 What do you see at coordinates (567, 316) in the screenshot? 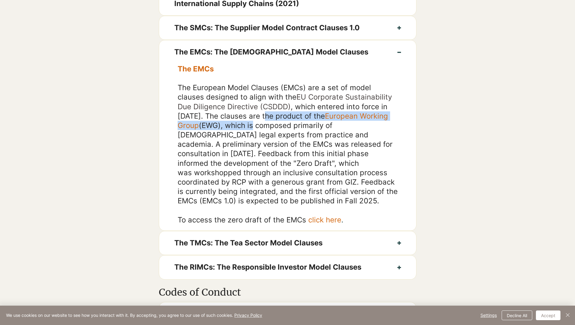
I see `button: Close` at bounding box center [567, 316].